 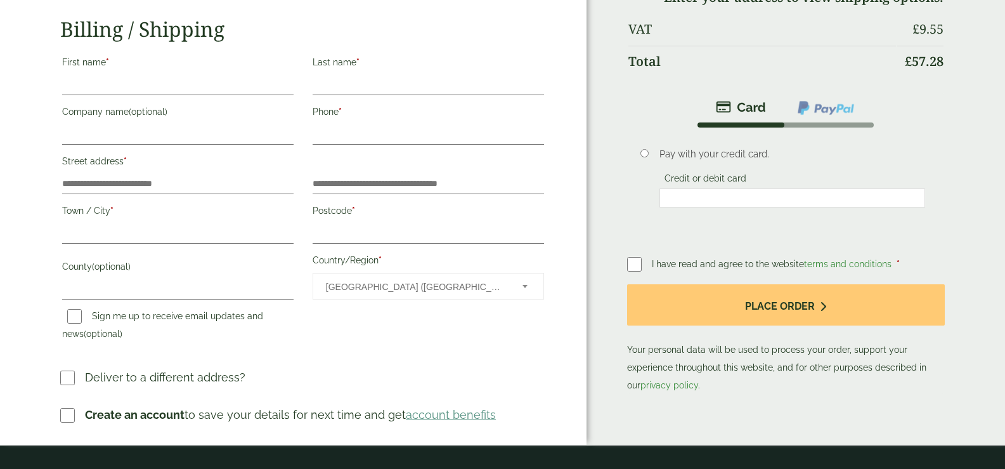 I want to click on a: account benefits, so click(x=451, y=414).